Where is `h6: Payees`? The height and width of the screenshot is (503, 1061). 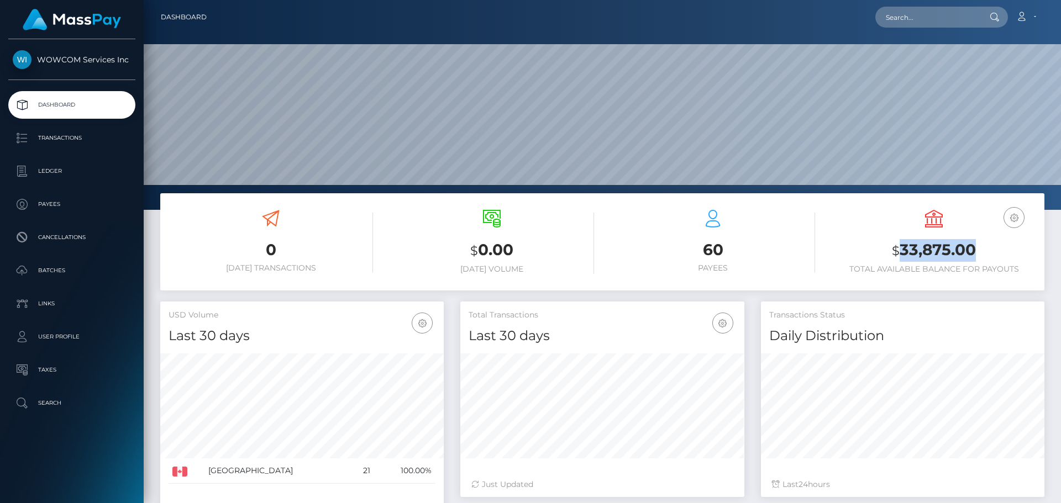 h6: Payees is located at coordinates (713, 268).